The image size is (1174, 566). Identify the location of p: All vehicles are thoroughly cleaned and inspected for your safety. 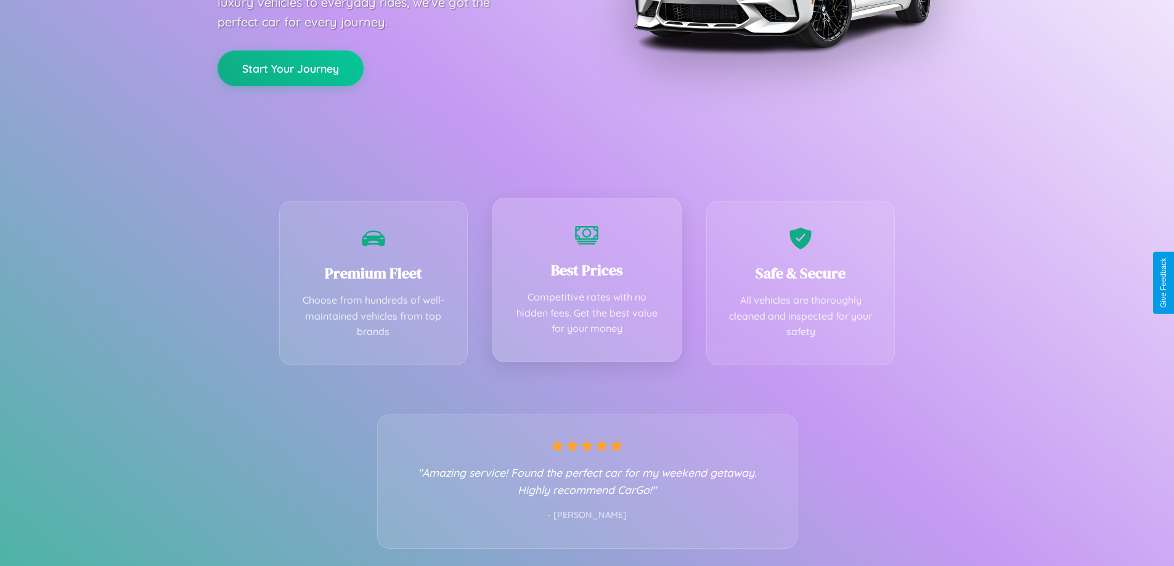
(801, 316).